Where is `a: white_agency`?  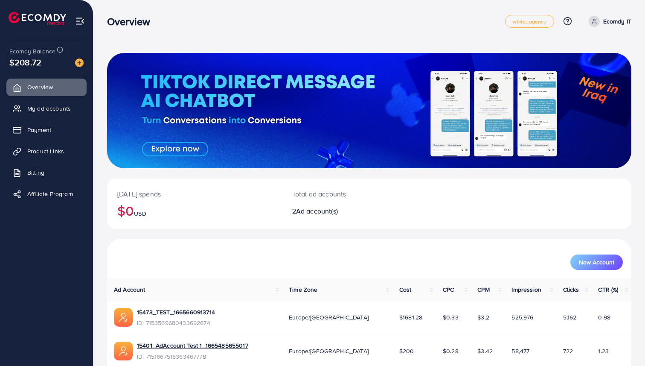
a: white_agency is located at coordinates (529, 21).